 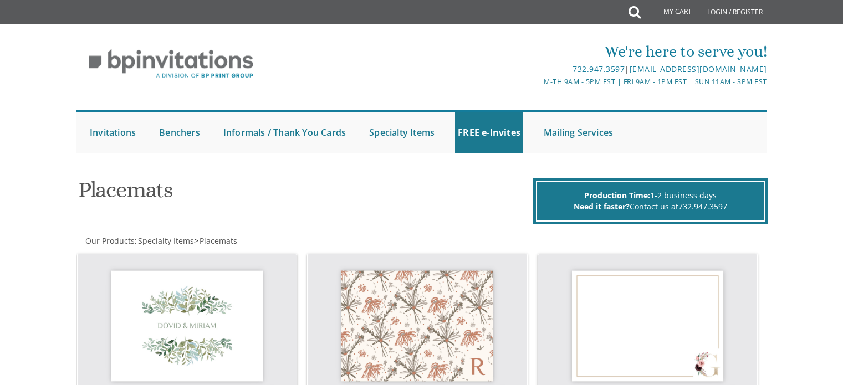 What do you see at coordinates (171, 64) in the screenshot?
I see `img: BP Invitation Loft` at bounding box center [171, 64].